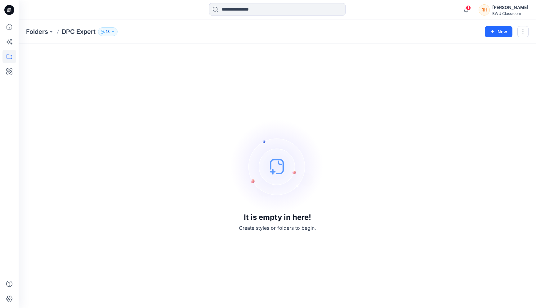 The height and width of the screenshot is (308, 536). I want to click on p: Create styles or folders to begin., so click(278, 228).